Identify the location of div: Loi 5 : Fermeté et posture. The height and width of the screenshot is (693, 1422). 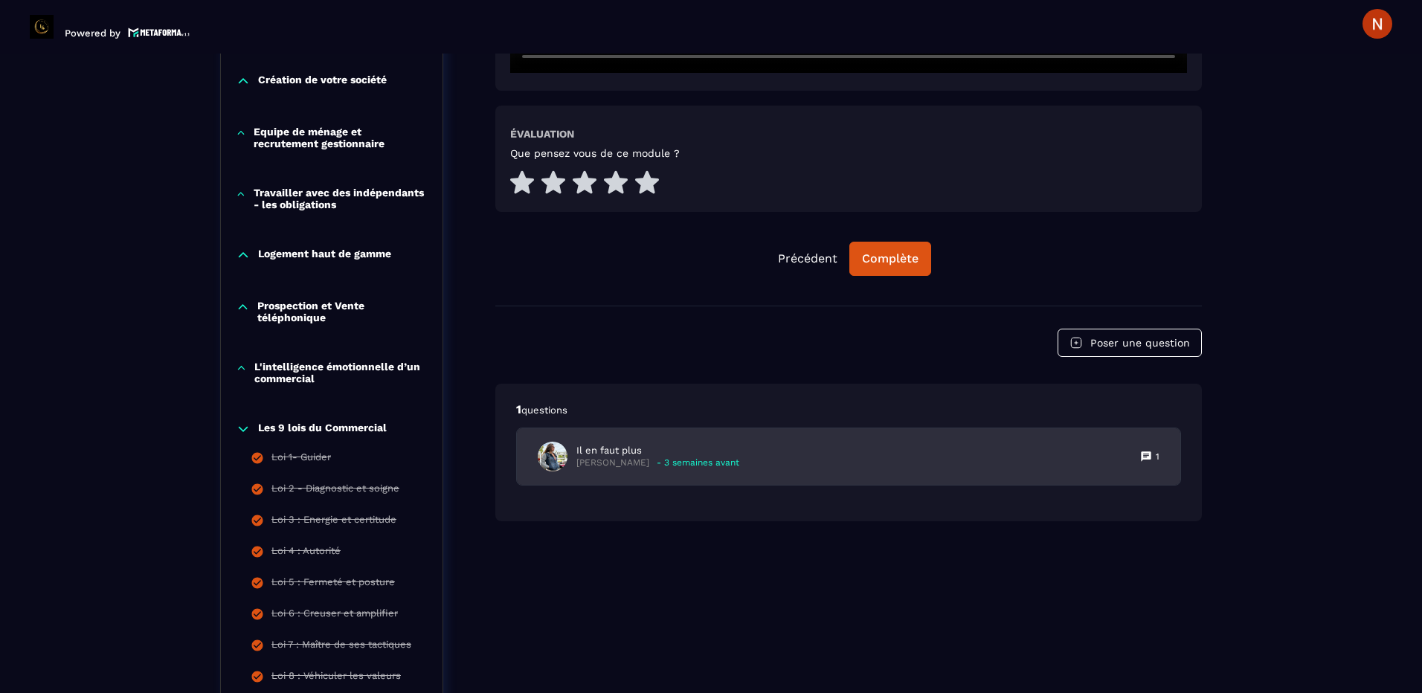
(333, 585).